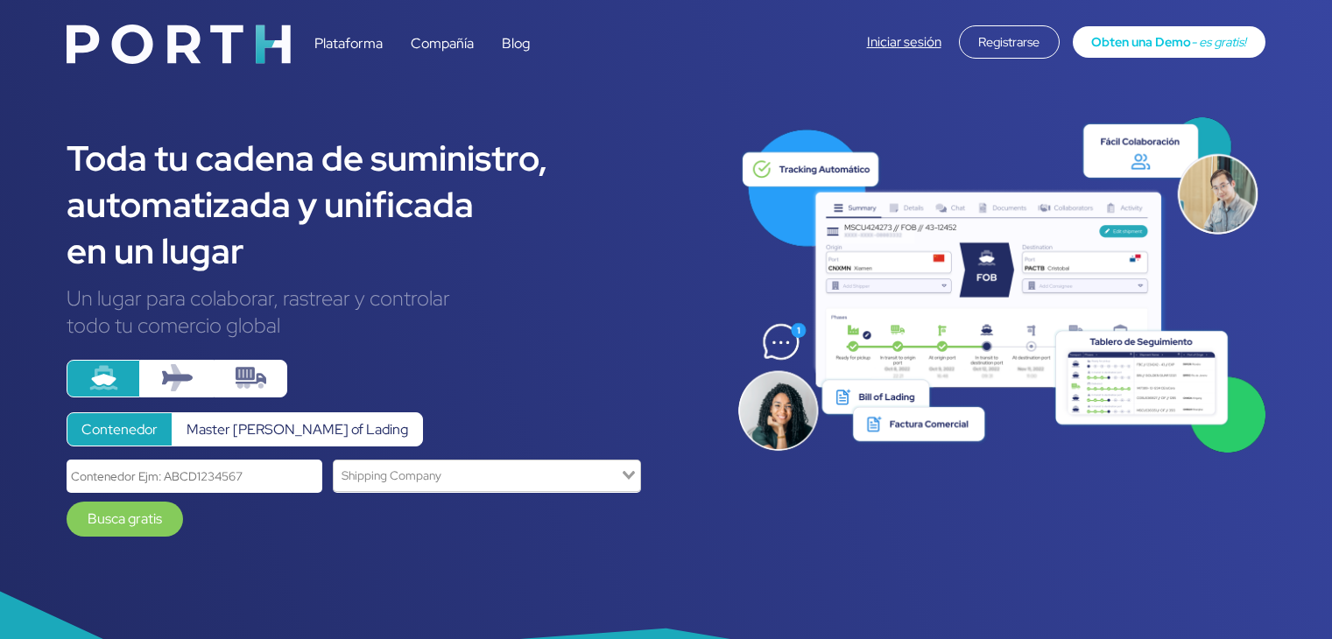 Image resolution: width=1332 pixels, height=639 pixels. What do you see at coordinates (103, 377) in the screenshot?
I see `img: ship.svg` at bounding box center [103, 377].